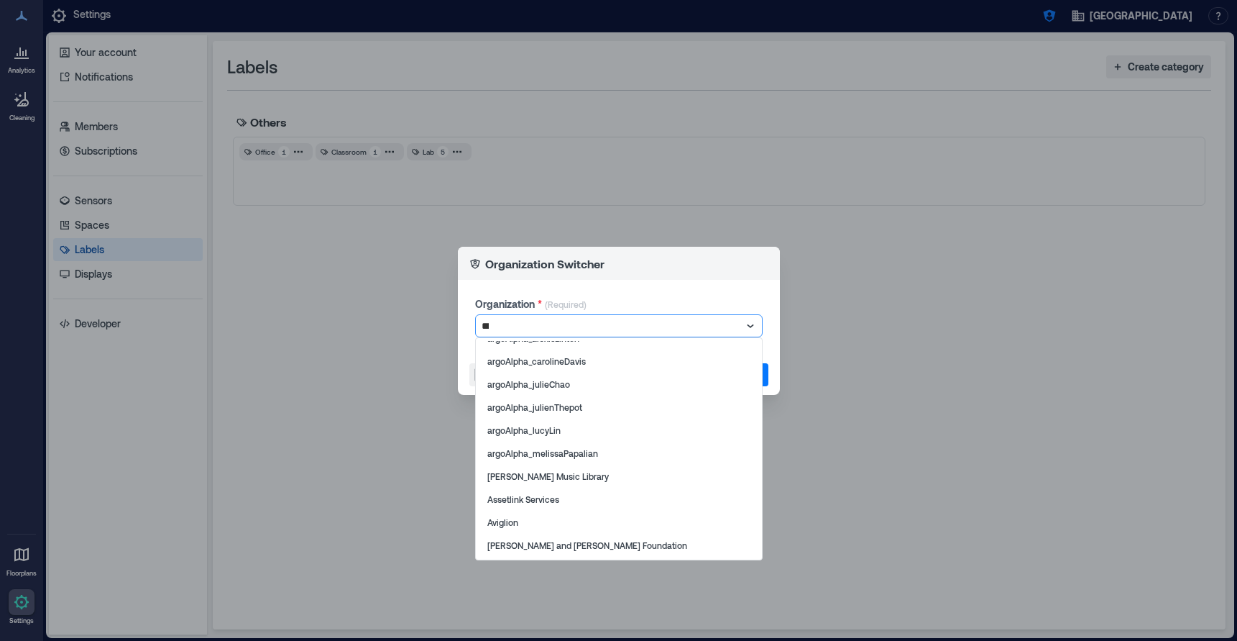  Describe the element at coordinates (508, 304) in the screenshot. I see `label: Organization` at that location.